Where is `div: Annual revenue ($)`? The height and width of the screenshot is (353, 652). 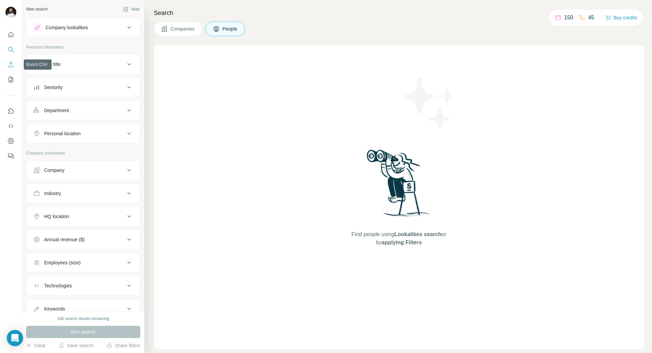 div: Annual revenue ($) is located at coordinates (64, 239).